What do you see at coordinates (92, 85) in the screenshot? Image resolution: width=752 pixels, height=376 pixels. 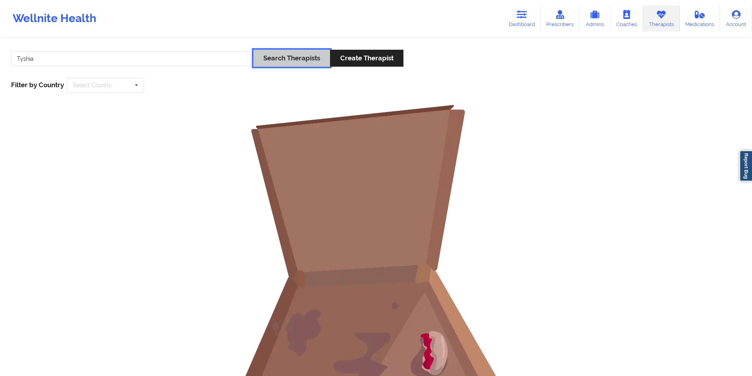 I see `div: Select Country` at bounding box center [92, 85].